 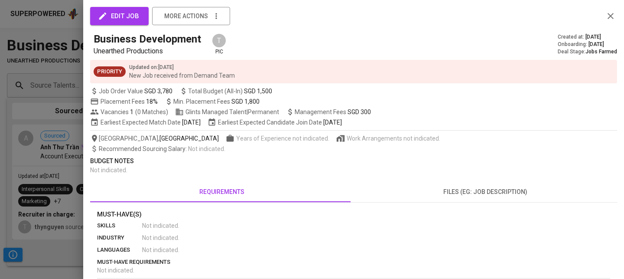 What do you see at coordinates (216, 101) in the screenshot?
I see `span: Min. Placement Fees` at bounding box center [216, 101].